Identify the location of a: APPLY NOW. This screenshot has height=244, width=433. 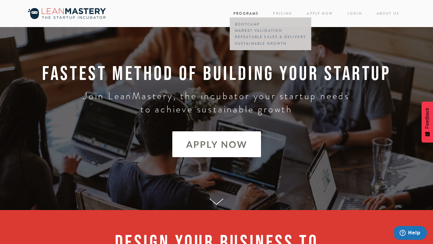
(216, 144).